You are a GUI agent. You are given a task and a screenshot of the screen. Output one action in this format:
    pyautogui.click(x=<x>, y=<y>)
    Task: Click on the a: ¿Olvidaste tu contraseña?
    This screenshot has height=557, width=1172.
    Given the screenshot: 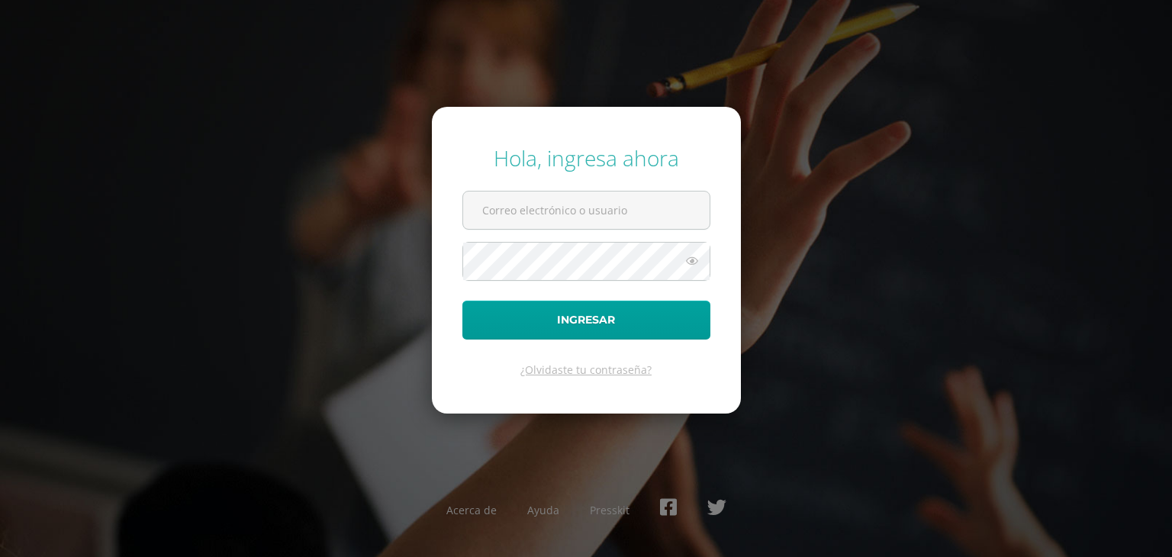 What is the action you would take?
    pyautogui.click(x=586, y=369)
    